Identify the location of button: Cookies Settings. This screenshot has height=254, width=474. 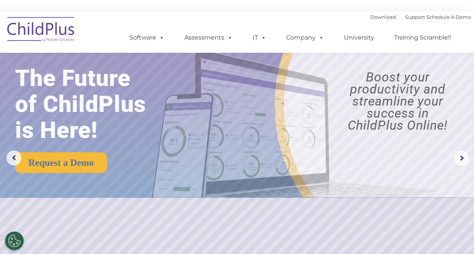
(14, 241).